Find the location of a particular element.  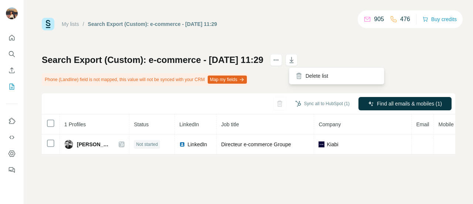

span: Find all emails & mobiles (1) is located at coordinates (409, 103).